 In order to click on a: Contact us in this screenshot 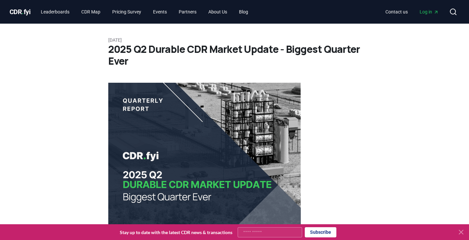, I will do `click(396, 12)`.